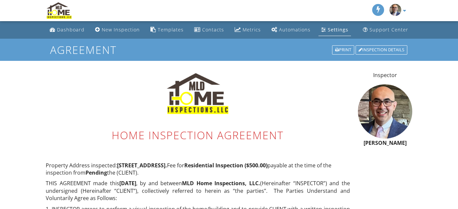  Describe the element at coordinates (291, 30) in the screenshot. I see `a: Automations (Basic)` at that location.